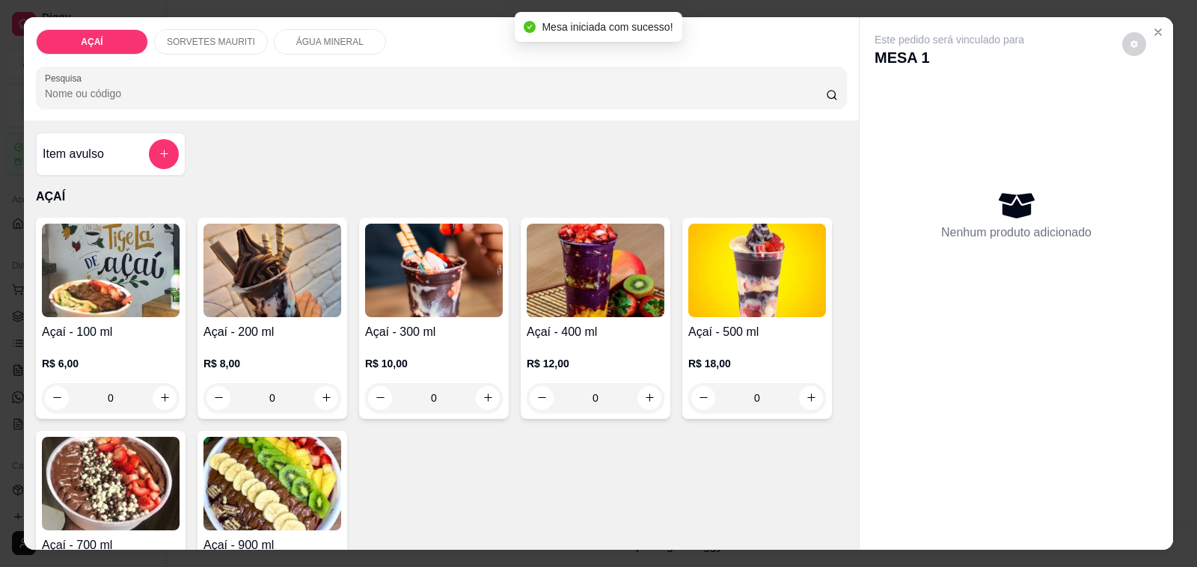 Image resolution: width=1197 pixels, height=567 pixels. What do you see at coordinates (164, 154) in the screenshot?
I see `button: add-separate-item` at bounding box center [164, 154].